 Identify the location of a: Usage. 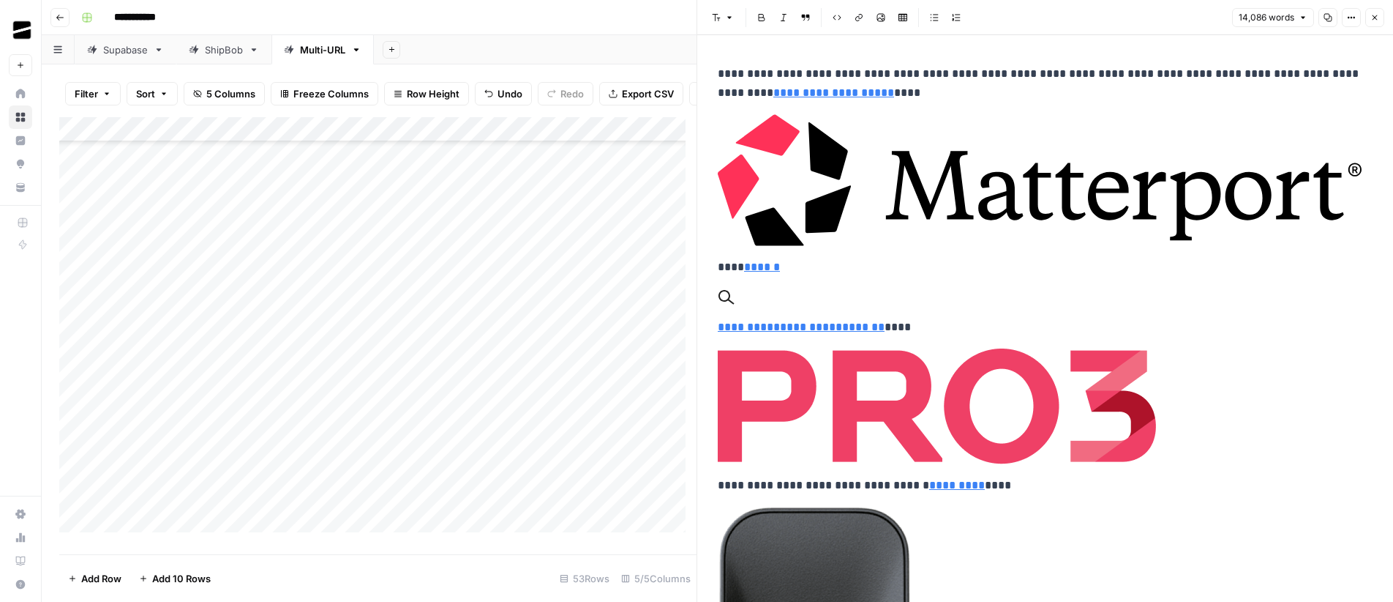
(20, 537).